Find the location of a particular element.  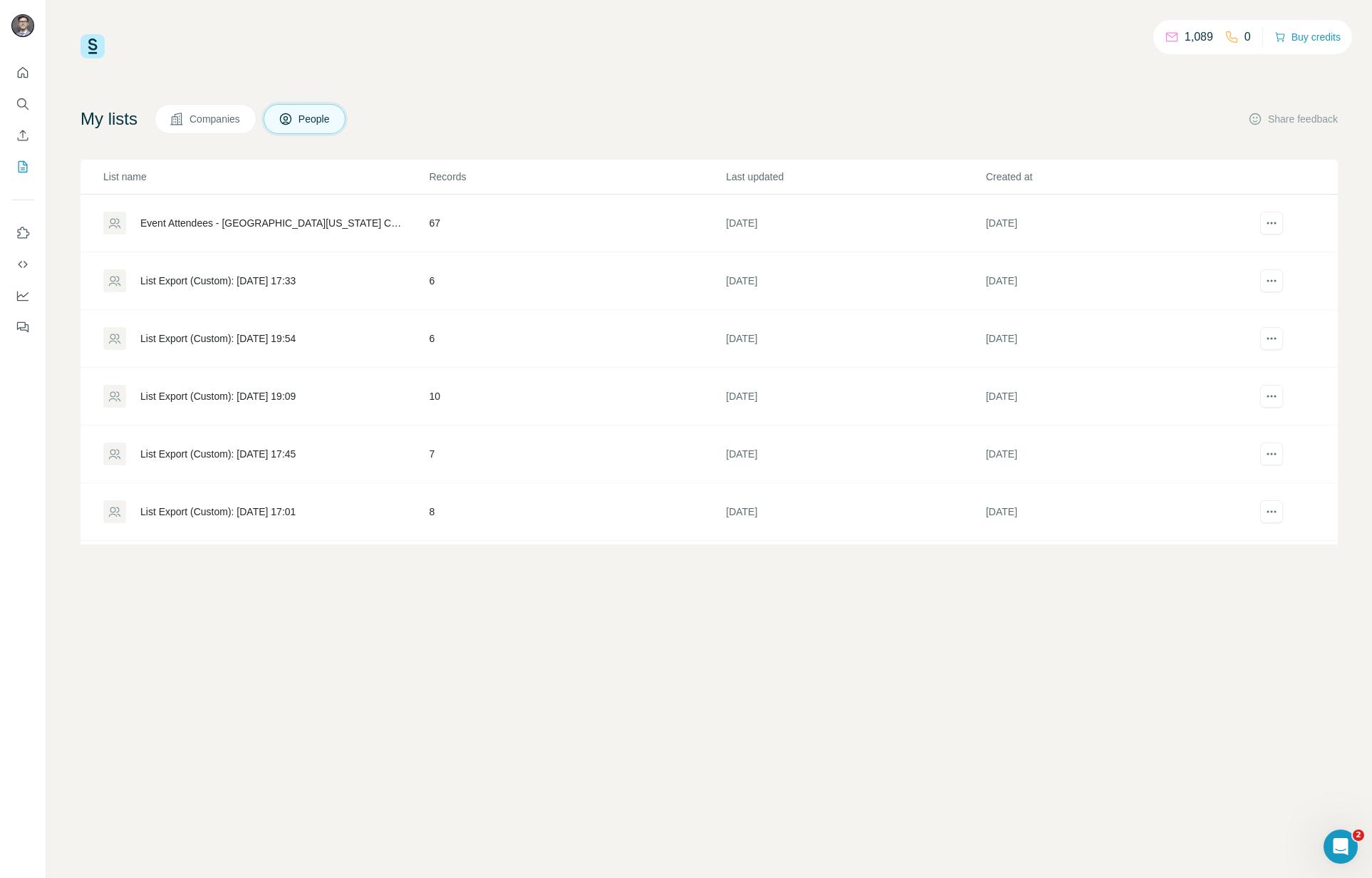

td: 13 is located at coordinates (576, 569).